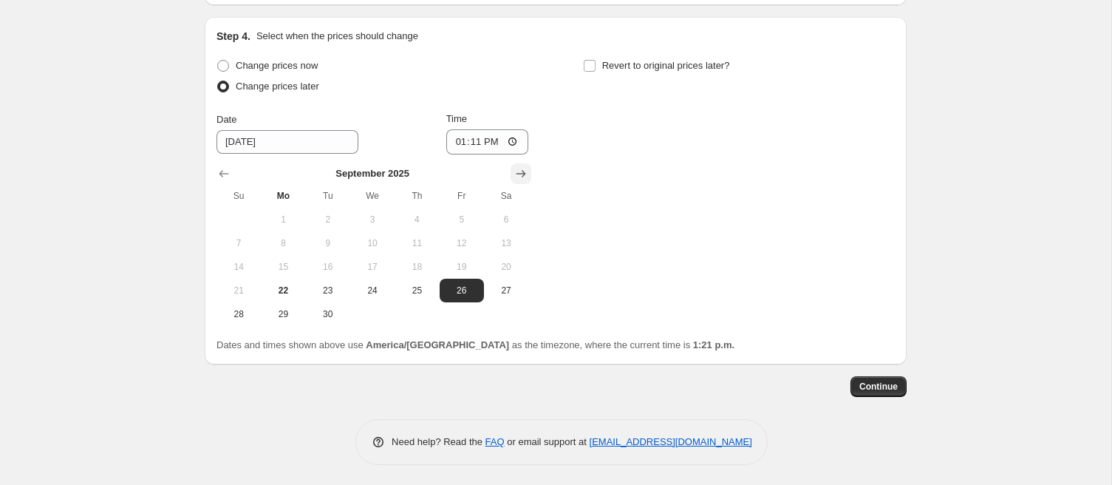 The height and width of the screenshot is (485, 1112). I want to click on span: 8, so click(283, 243).